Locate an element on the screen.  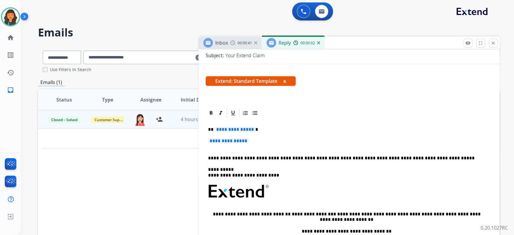
button: x is located at coordinates (285, 81).